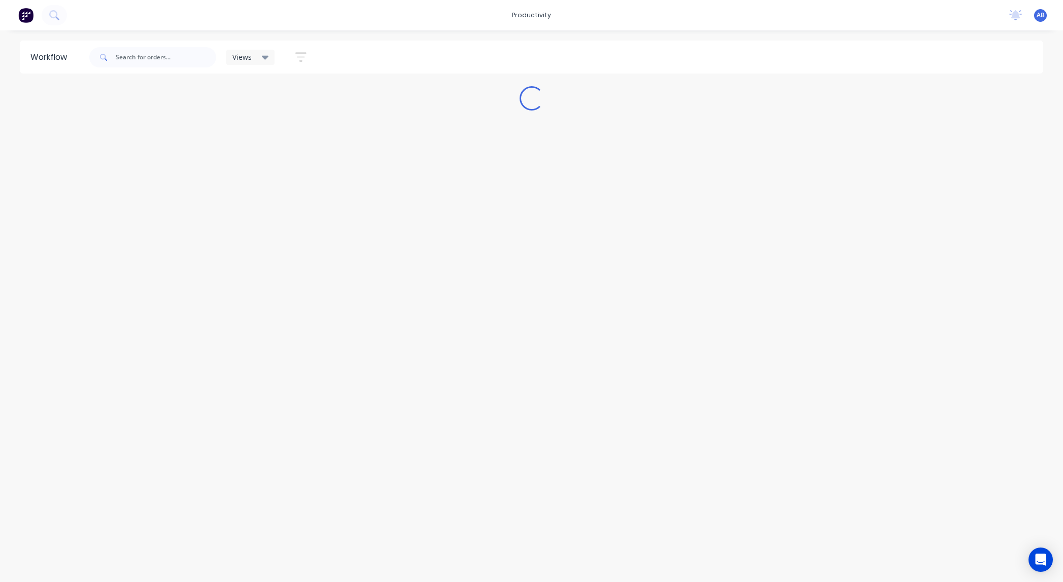  Describe the element at coordinates (242, 57) in the screenshot. I see `span: Views` at that location.